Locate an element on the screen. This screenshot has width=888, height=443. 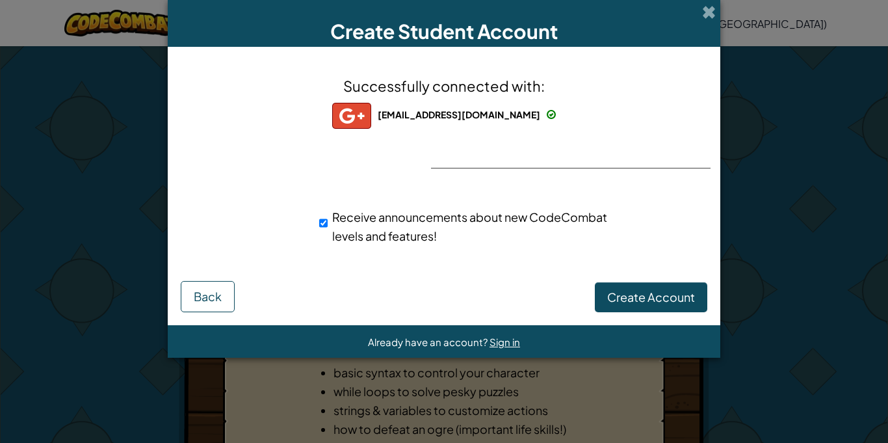
img: gplus_small.png is located at coordinates (352, 116).